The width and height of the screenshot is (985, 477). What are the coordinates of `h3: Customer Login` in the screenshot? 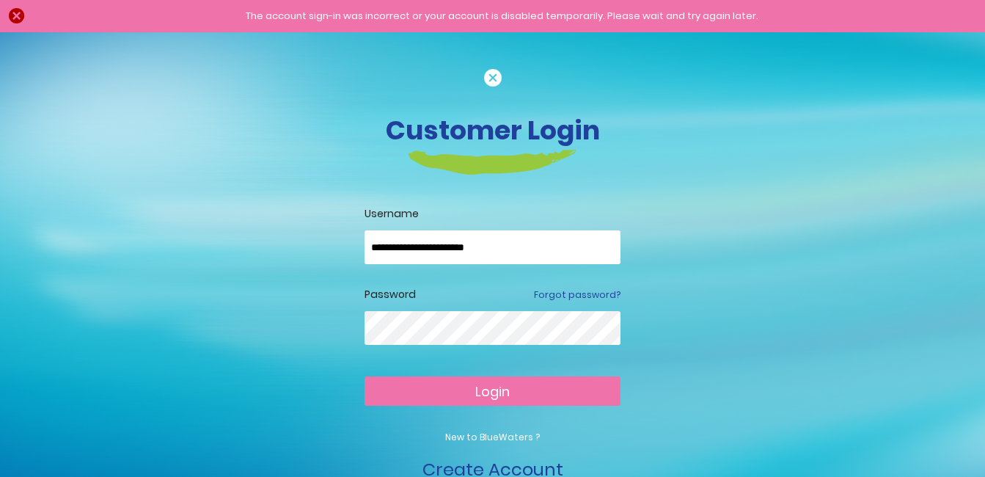 It's located at (493, 130).